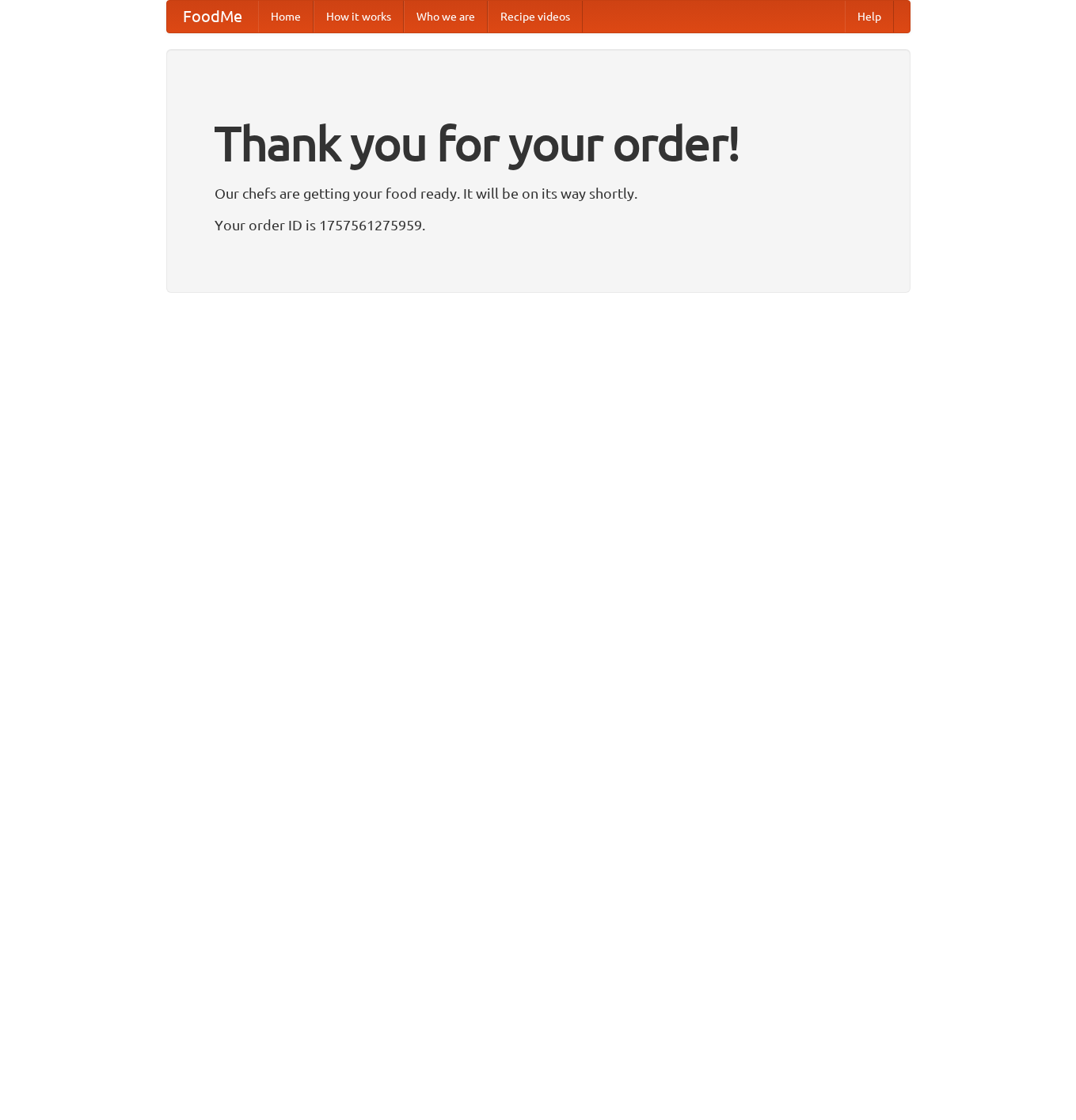  What do you see at coordinates (212, 17) in the screenshot?
I see `a: FoodMe` at bounding box center [212, 17].